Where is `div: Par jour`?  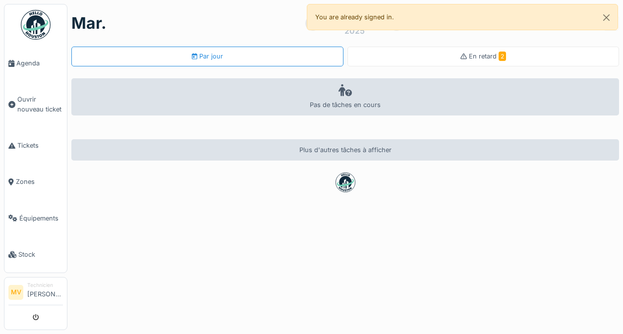 div: Par jour is located at coordinates (207, 56).